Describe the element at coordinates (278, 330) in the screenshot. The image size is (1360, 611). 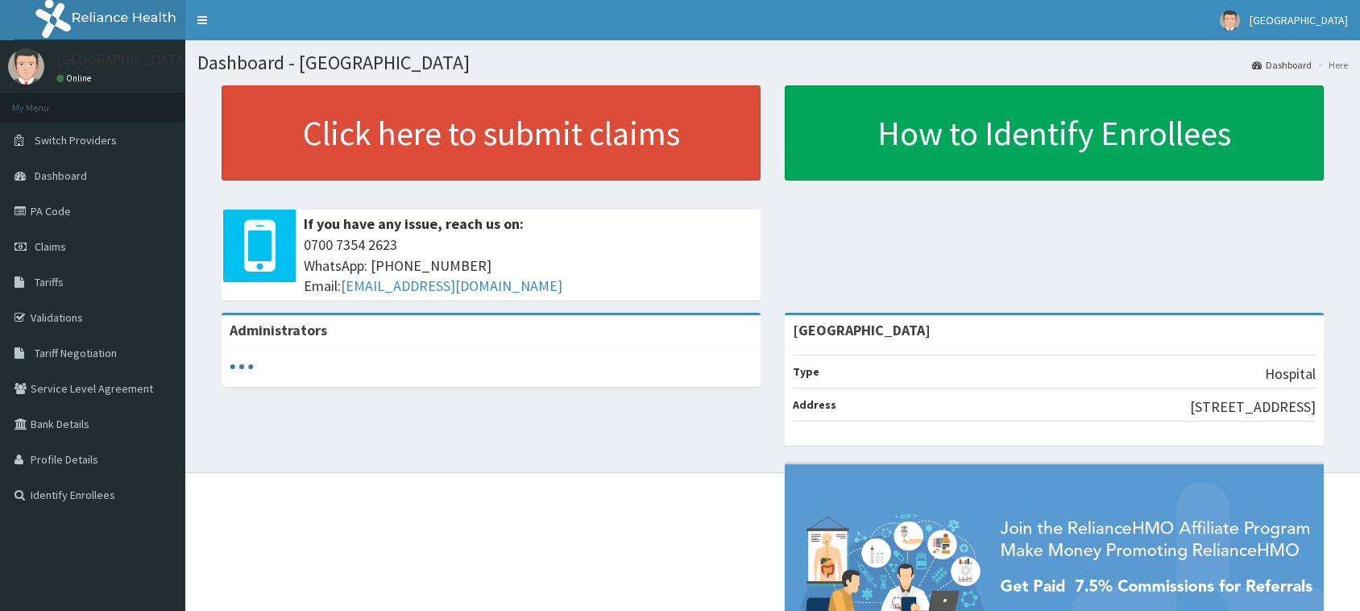
I see `b: Administrators` at that location.